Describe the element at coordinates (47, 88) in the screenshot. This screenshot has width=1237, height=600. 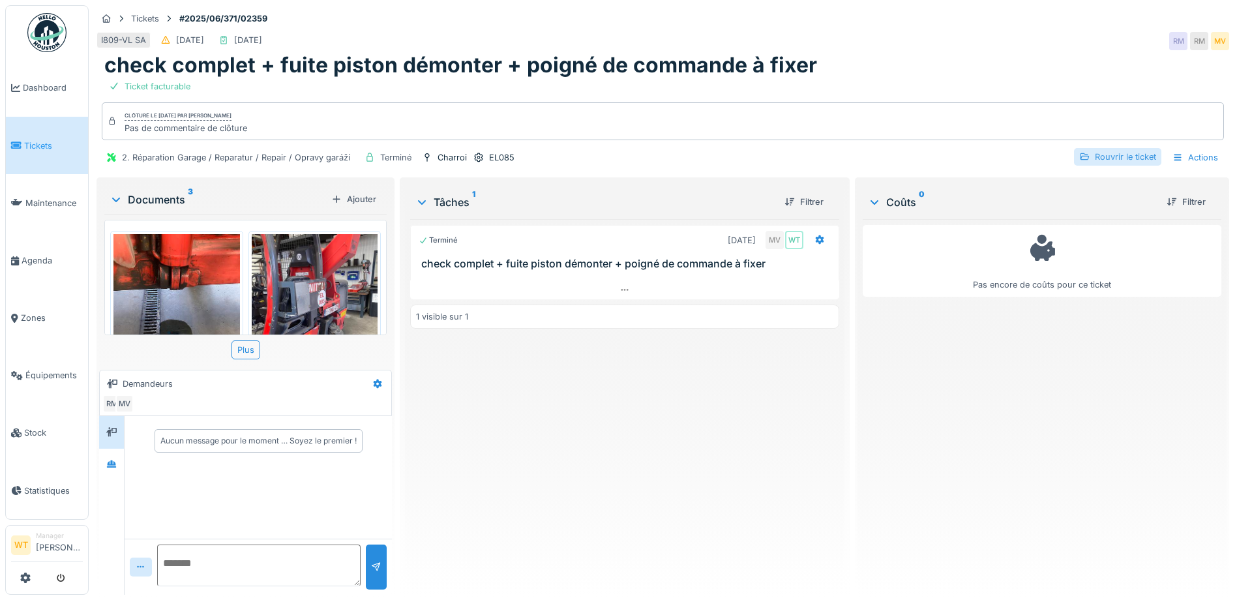
I see `a: Dashboard` at that location.